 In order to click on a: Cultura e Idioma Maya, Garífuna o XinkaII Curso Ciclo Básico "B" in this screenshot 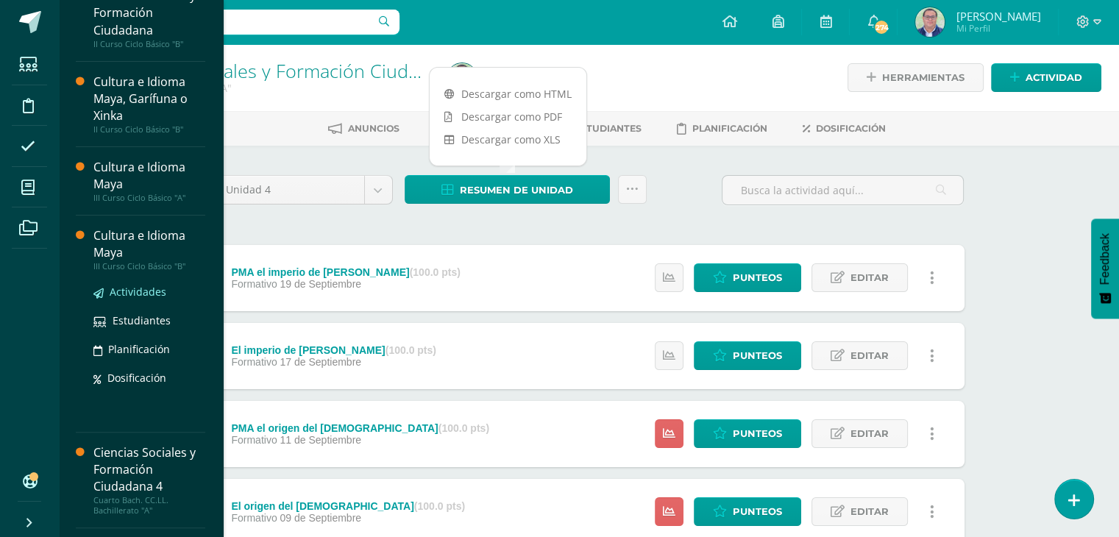, I will do `click(149, 104)`.